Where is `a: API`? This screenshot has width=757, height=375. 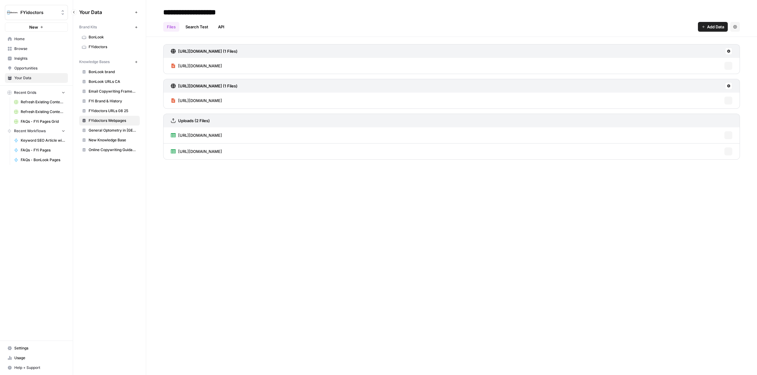
a: API is located at coordinates (221, 27).